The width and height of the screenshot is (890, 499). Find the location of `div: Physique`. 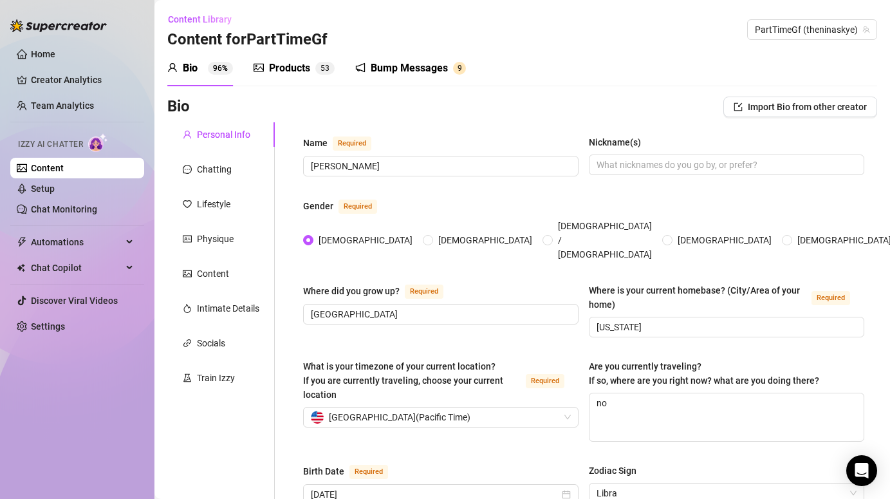

div: Physique is located at coordinates (215, 239).